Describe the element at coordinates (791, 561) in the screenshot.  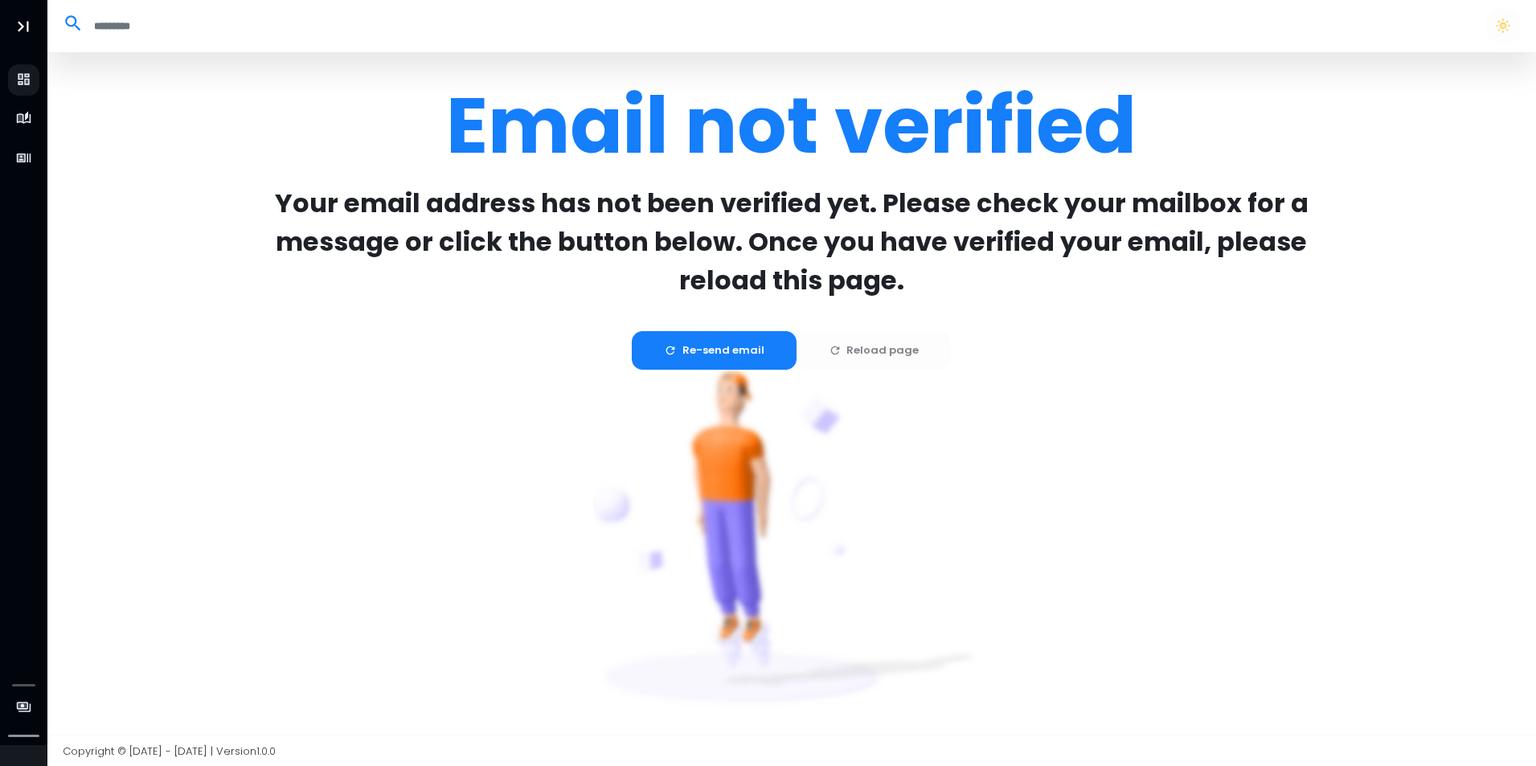
I see `img: Humans` at that location.